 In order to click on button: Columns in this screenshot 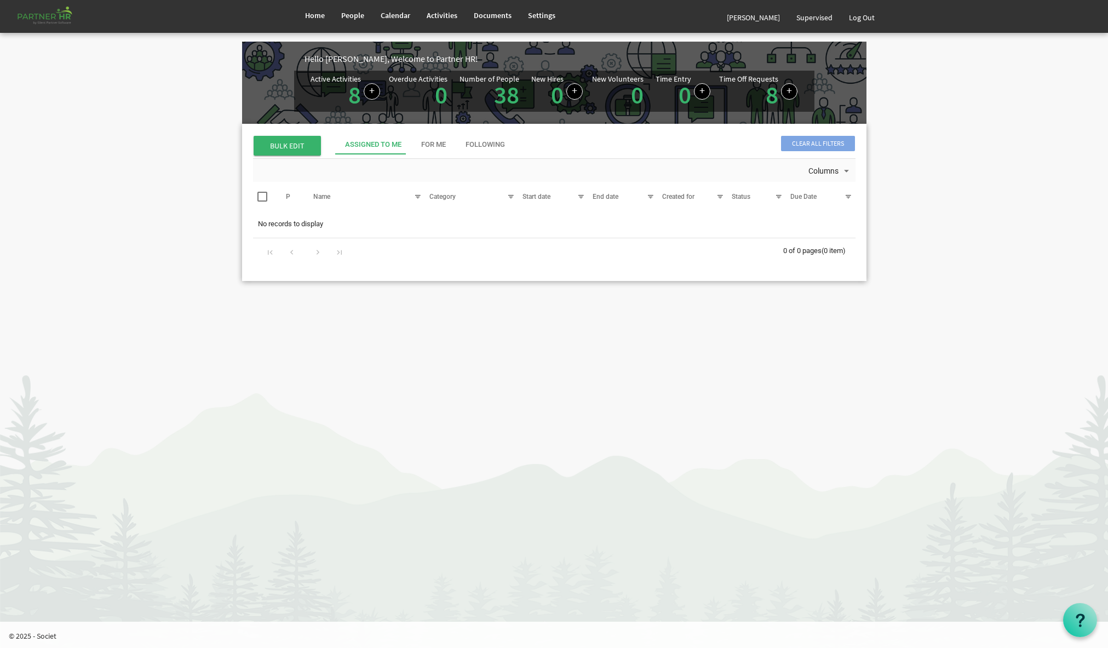, I will do `click(830, 171)`.